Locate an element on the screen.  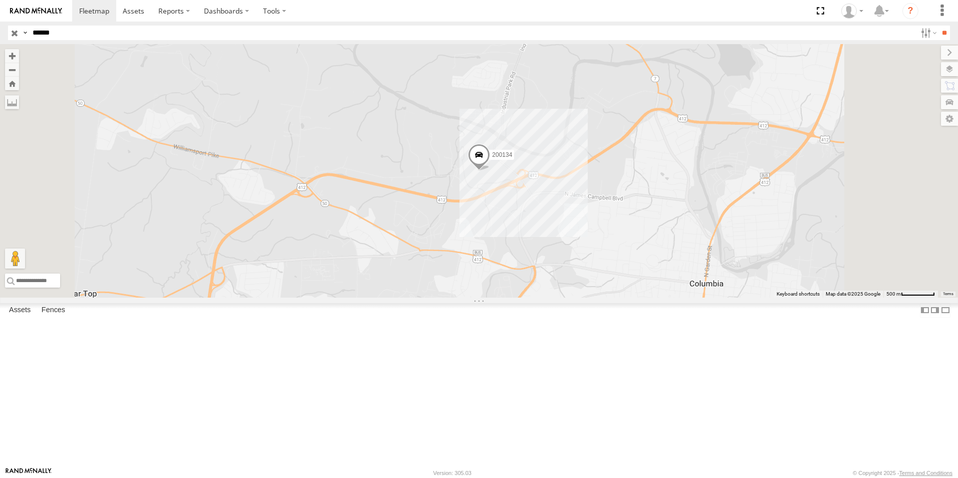
label: Measure is located at coordinates (12, 102).